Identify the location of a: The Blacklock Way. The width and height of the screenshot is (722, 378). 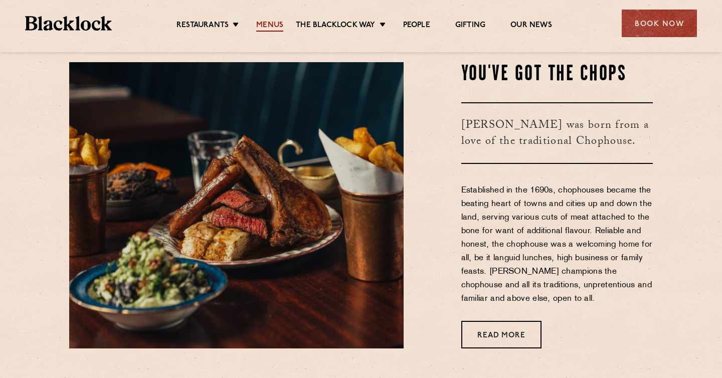
(335, 26).